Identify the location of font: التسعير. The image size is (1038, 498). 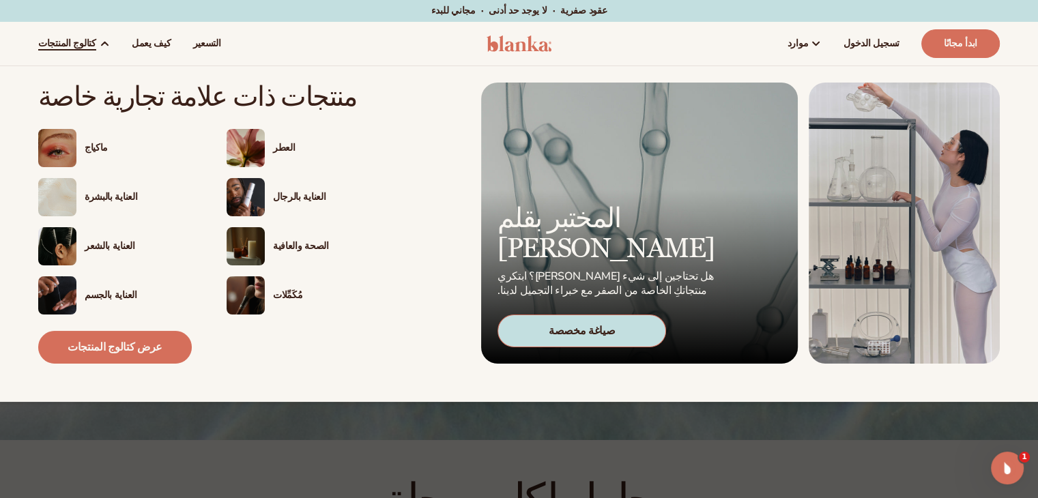
(207, 43).